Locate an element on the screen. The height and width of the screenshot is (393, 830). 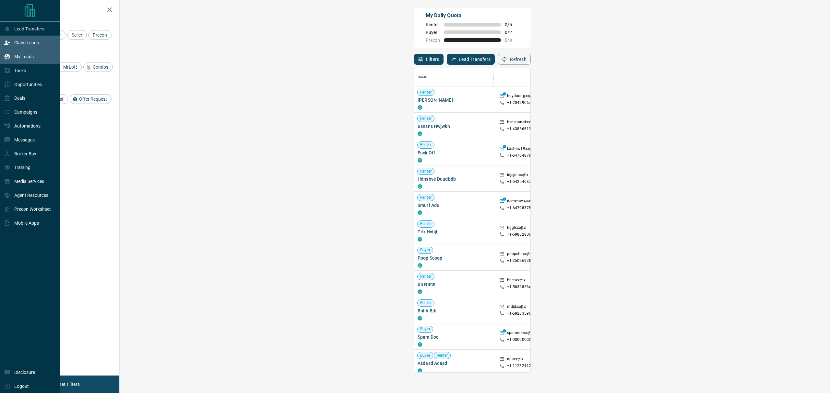
p: +1- 5632856xx is located at coordinates (520, 287).